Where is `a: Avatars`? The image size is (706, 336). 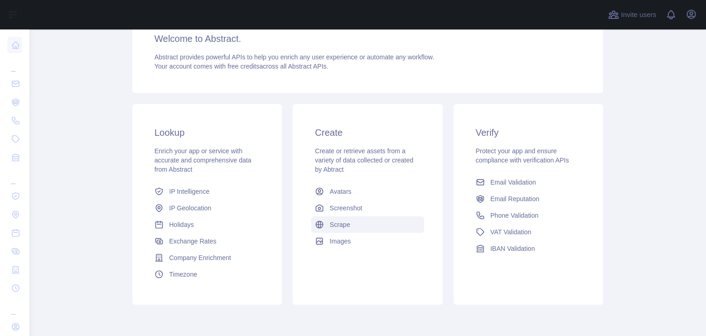
a: Avatars is located at coordinates (367, 191).